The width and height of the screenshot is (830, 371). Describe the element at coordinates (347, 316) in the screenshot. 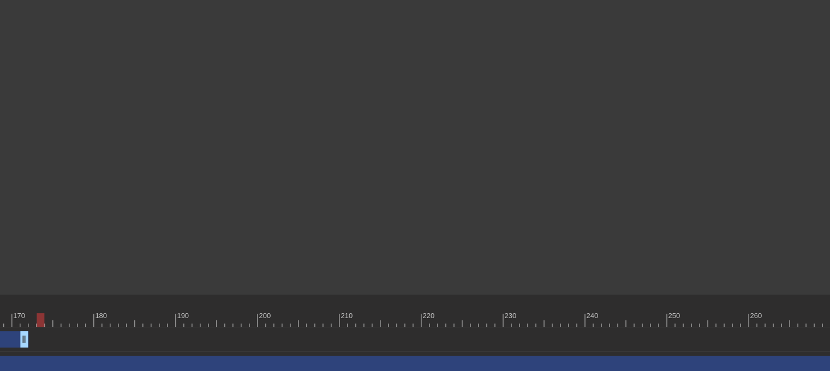

I see `div: 210` at that location.